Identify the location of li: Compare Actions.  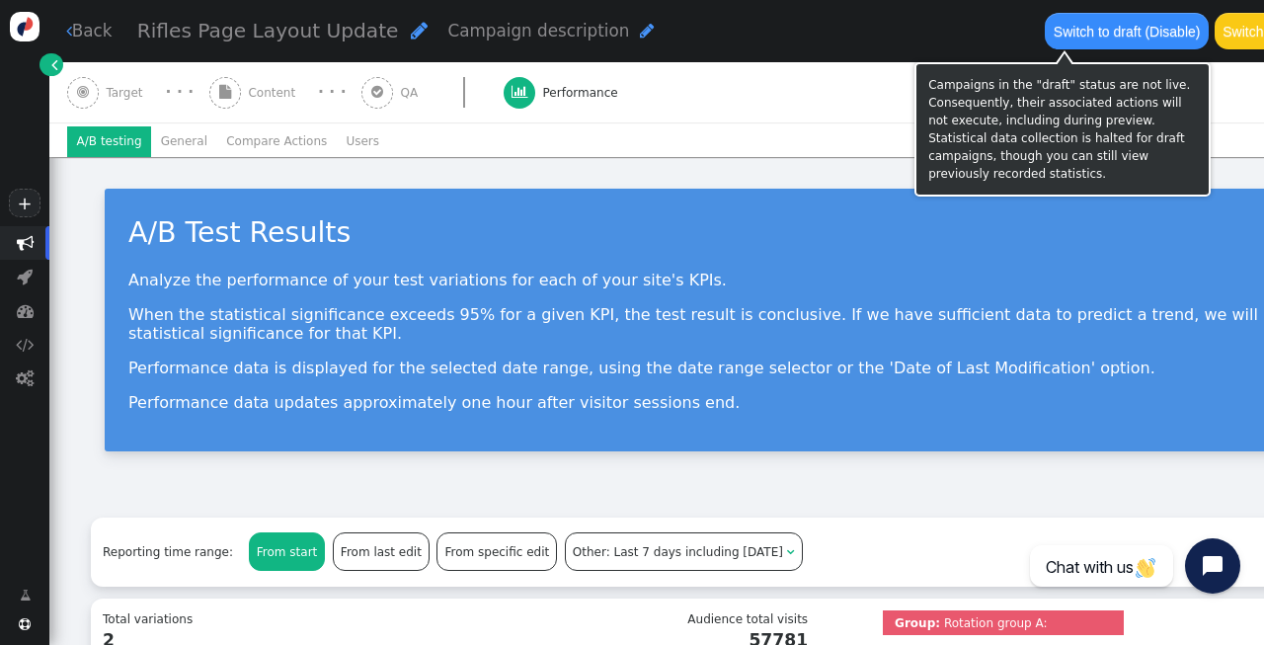
(277, 141).